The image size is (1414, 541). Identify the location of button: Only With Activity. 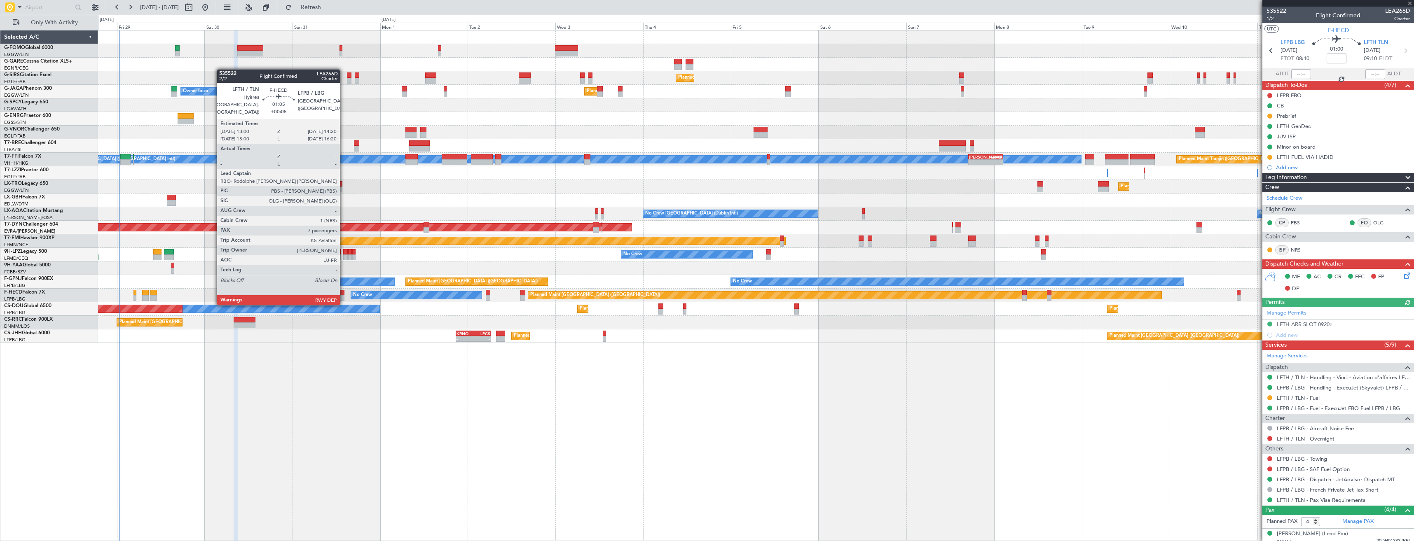
(49, 23).